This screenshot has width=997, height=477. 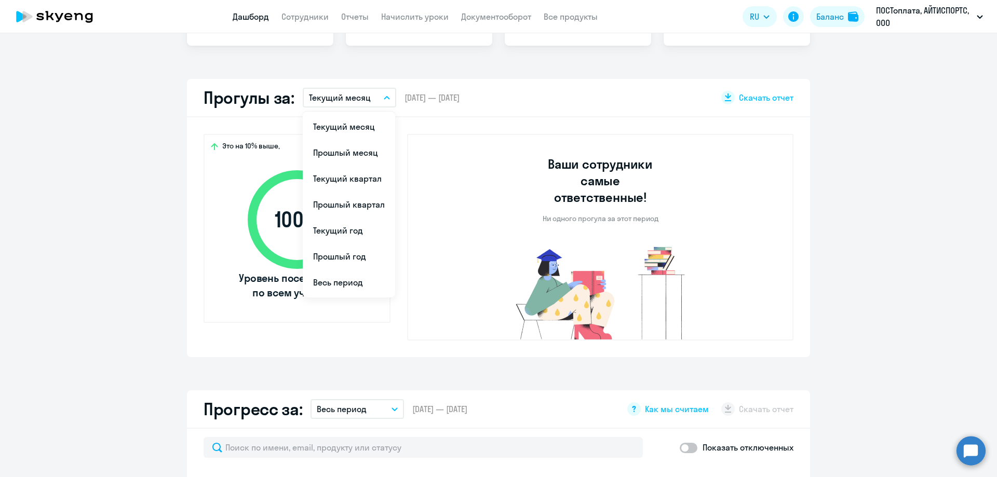 What do you see at coordinates (305, 17) in the screenshot?
I see `a: Сотрудники` at bounding box center [305, 17].